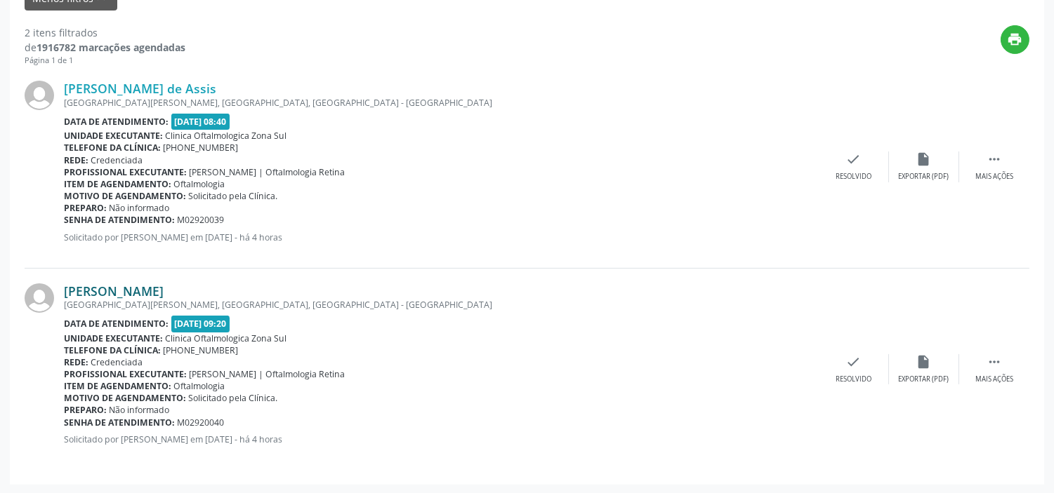 This screenshot has width=1054, height=493. Describe the element at coordinates (1015, 39) in the screenshot. I see `i: print` at that location.